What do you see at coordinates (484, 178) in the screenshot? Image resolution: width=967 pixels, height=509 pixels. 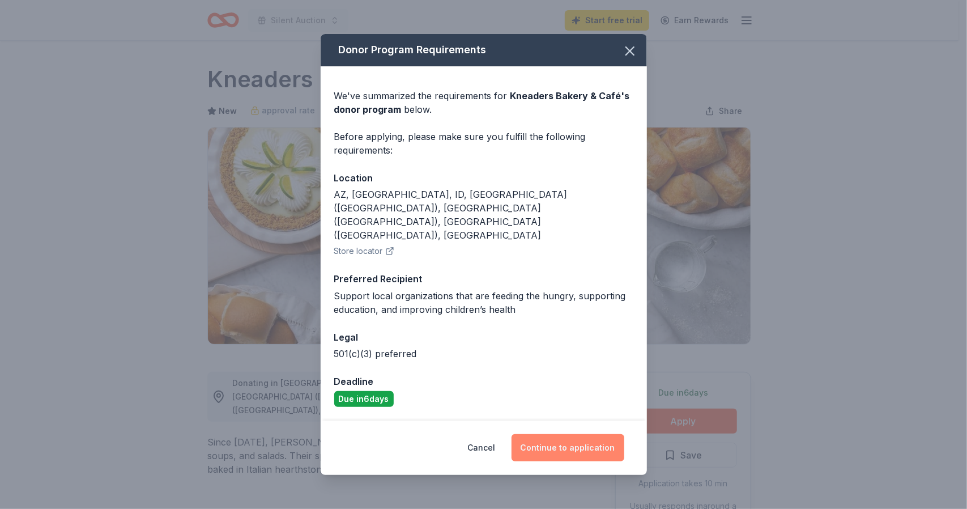 I see `div: Location` at bounding box center [484, 178].